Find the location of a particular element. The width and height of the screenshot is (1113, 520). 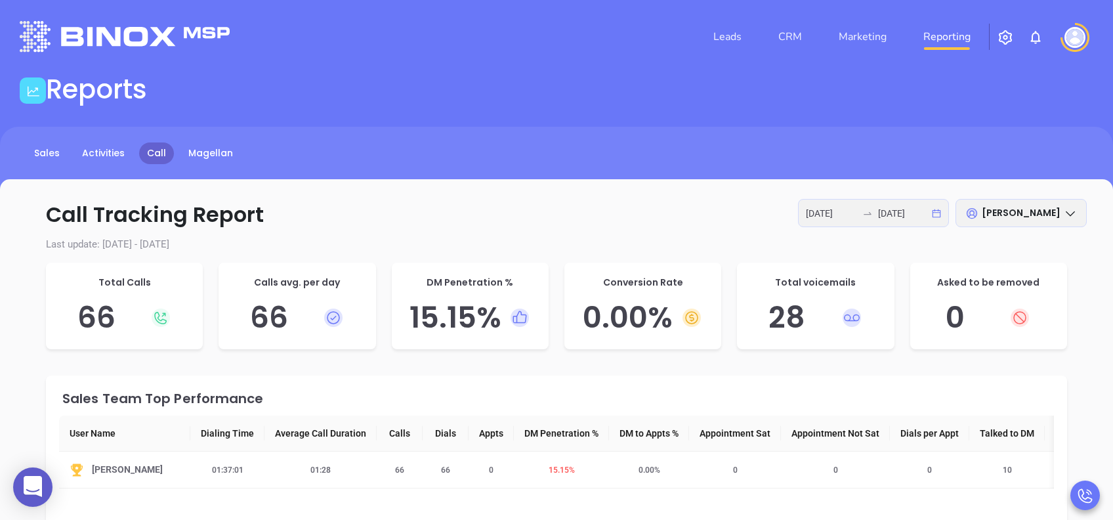

th: Talked to DM is located at coordinates (1007, 433).